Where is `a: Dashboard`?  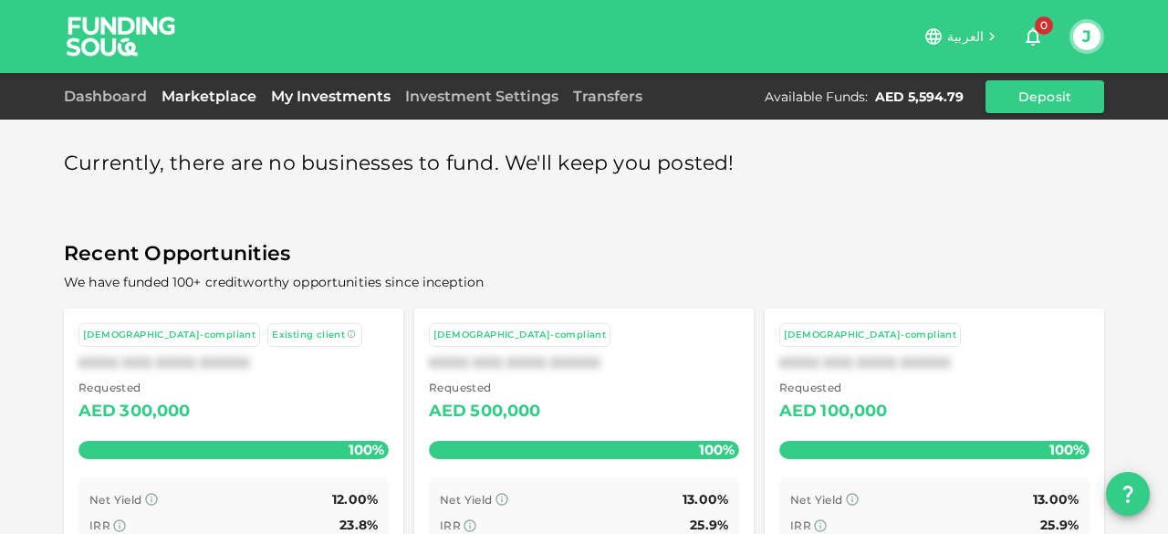
a: Dashboard is located at coordinates (109, 96).